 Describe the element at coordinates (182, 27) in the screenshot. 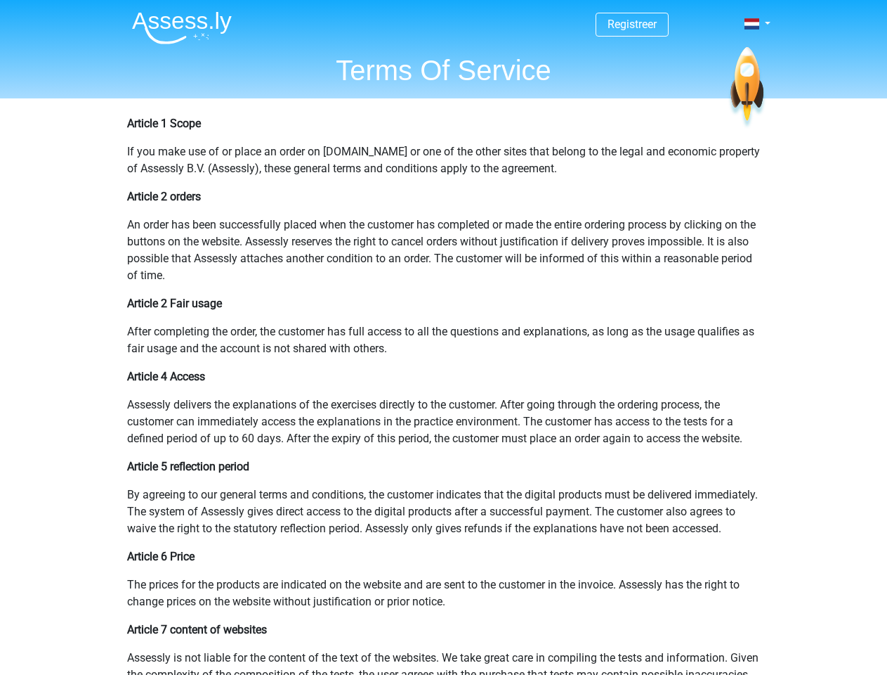

I see `img: Assessly` at that location.